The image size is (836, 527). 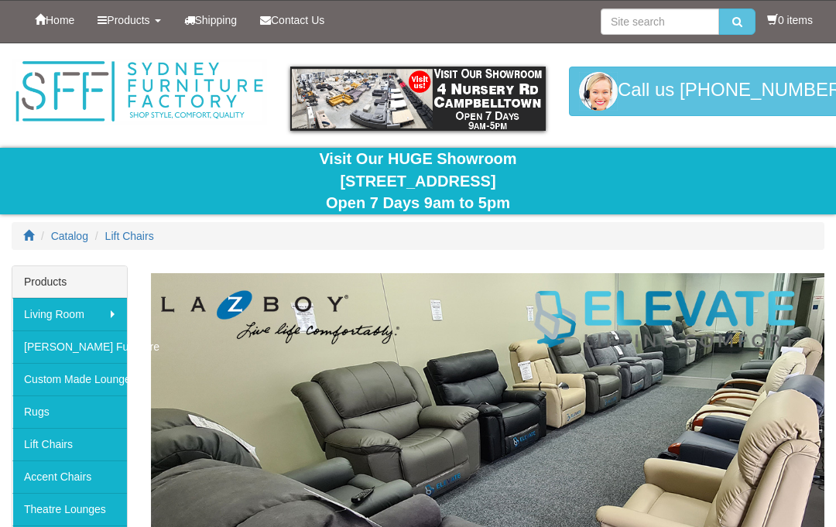 I want to click on a: Products, so click(x=128, y=20).